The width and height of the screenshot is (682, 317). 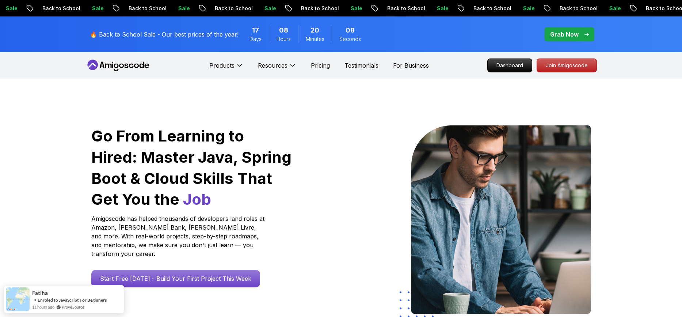 What do you see at coordinates (350, 39) in the screenshot?
I see `span: Seconds` at bounding box center [350, 39].